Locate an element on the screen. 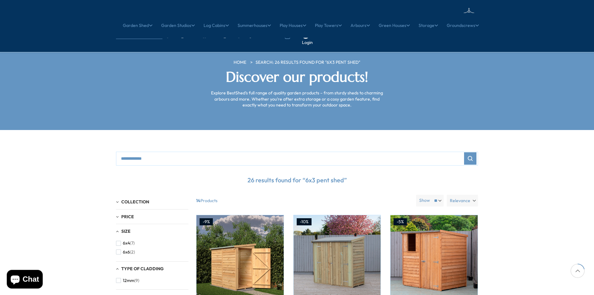  div: -9% is located at coordinates (206, 222).